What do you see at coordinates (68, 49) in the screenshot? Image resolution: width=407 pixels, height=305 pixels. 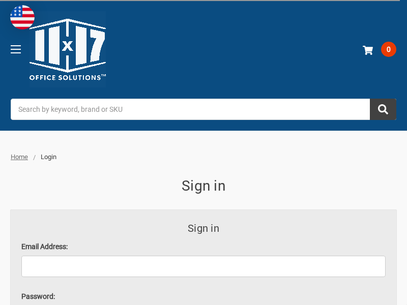 I see `img: 11x17z.com` at bounding box center [68, 49].